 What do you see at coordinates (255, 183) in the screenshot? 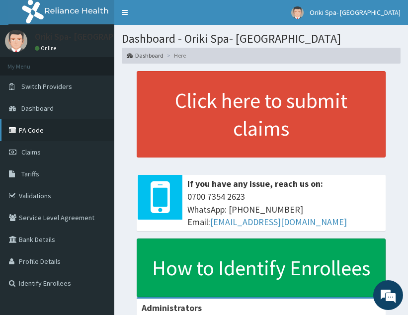
I see `b: If you have any issue, reach us on:` at bounding box center [255, 183].